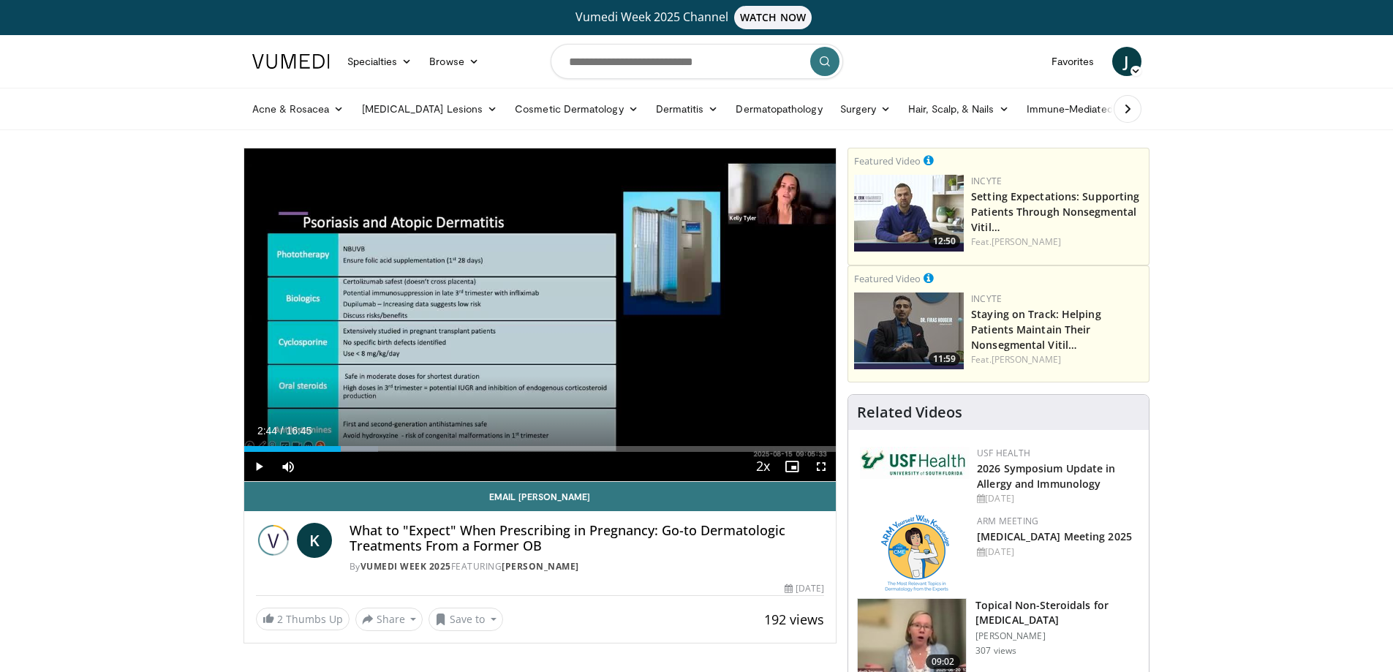 Image resolution: width=1393 pixels, height=672 pixels. What do you see at coordinates (909, 213) in the screenshot?
I see `a: 12:50` at bounding box center [909, 213].